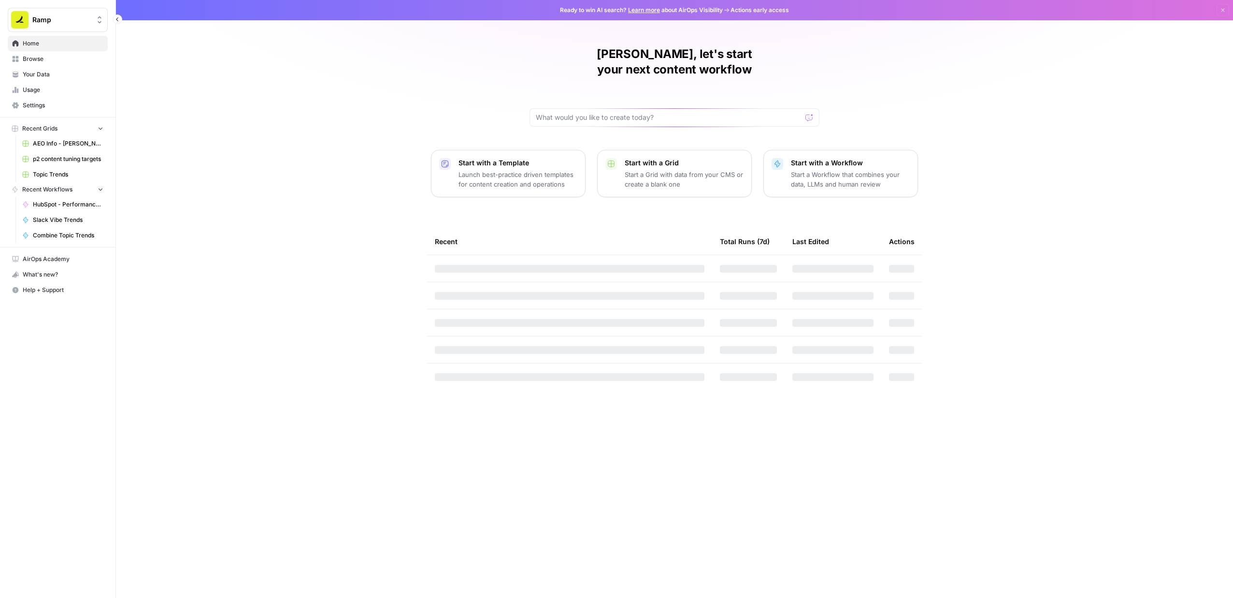 This screenshot has width=1233, height=598. I want to click on a: Topic Trends, so click(63, 174).